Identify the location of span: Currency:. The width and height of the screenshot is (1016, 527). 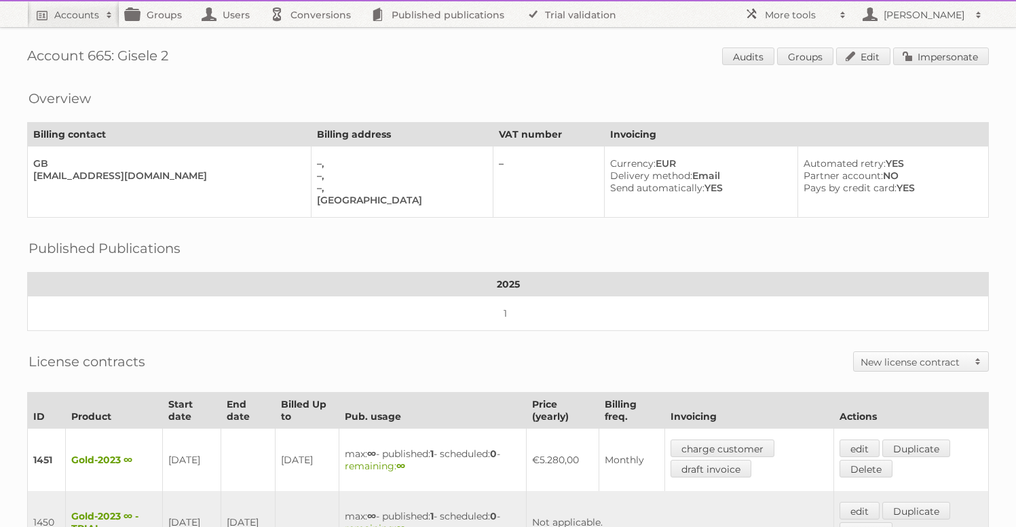
(633, 164).